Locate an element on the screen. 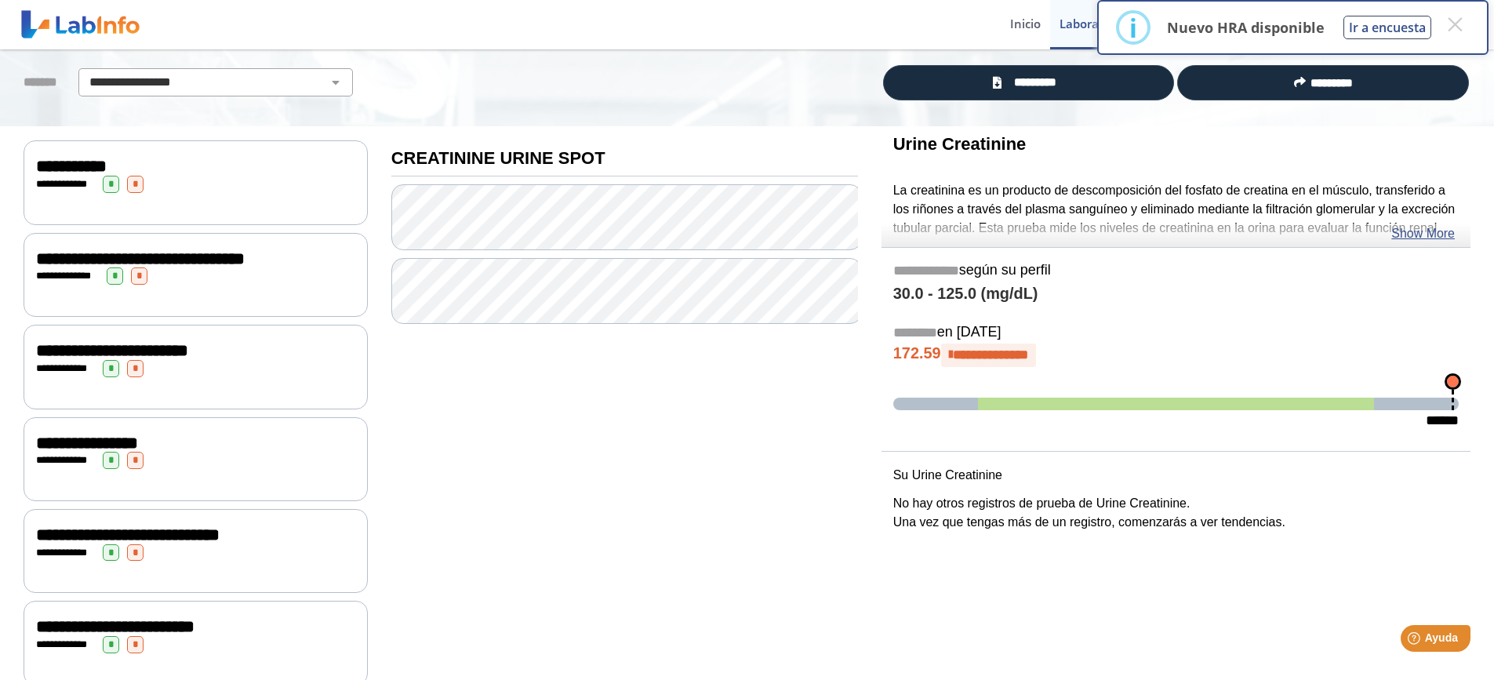  b: CREATININE URINE SPOT is located at coordinates (498, 158).